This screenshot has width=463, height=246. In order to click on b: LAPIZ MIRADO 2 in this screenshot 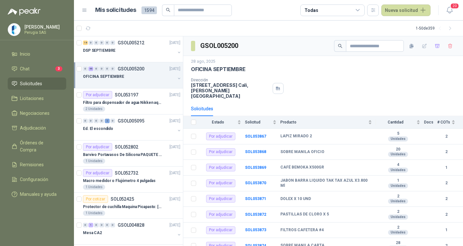, I will do `click(296, 136)`.